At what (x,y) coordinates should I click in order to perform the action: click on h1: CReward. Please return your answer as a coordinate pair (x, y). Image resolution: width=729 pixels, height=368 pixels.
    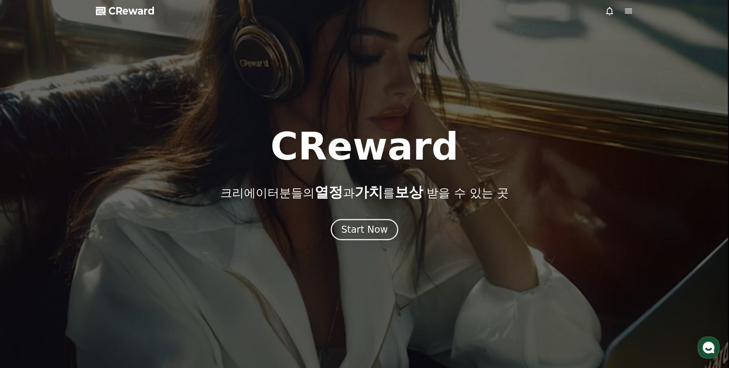
    Looking at the image, I should click on (364, 147).